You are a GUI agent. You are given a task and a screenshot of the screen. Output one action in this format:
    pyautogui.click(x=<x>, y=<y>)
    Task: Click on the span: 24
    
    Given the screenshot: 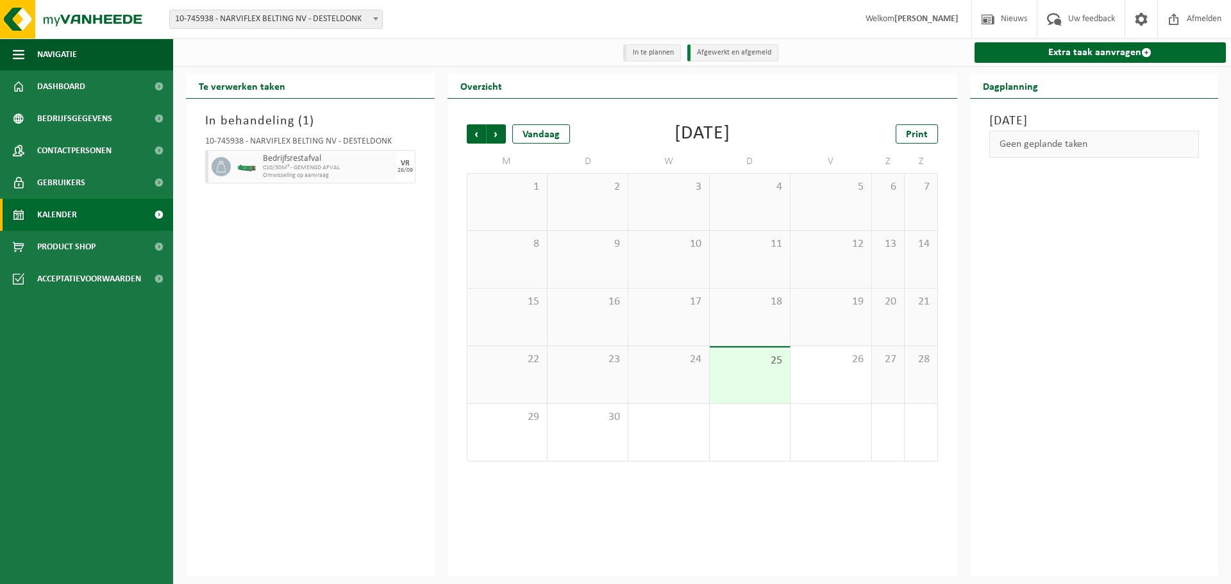 What is the action you would take?
    pyautogui.click(x=668, y=360)
    